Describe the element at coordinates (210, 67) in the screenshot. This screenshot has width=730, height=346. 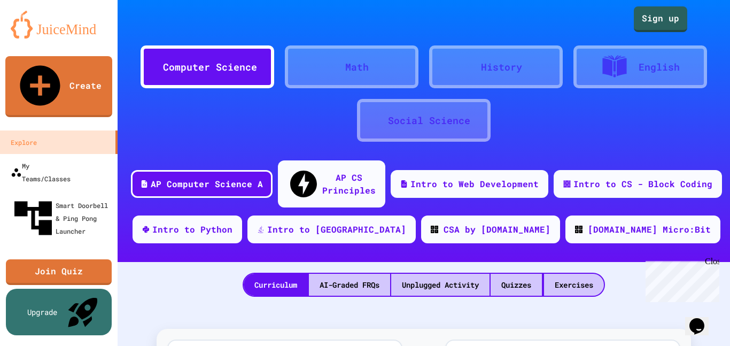
I see `div: Computer Science` at that location.